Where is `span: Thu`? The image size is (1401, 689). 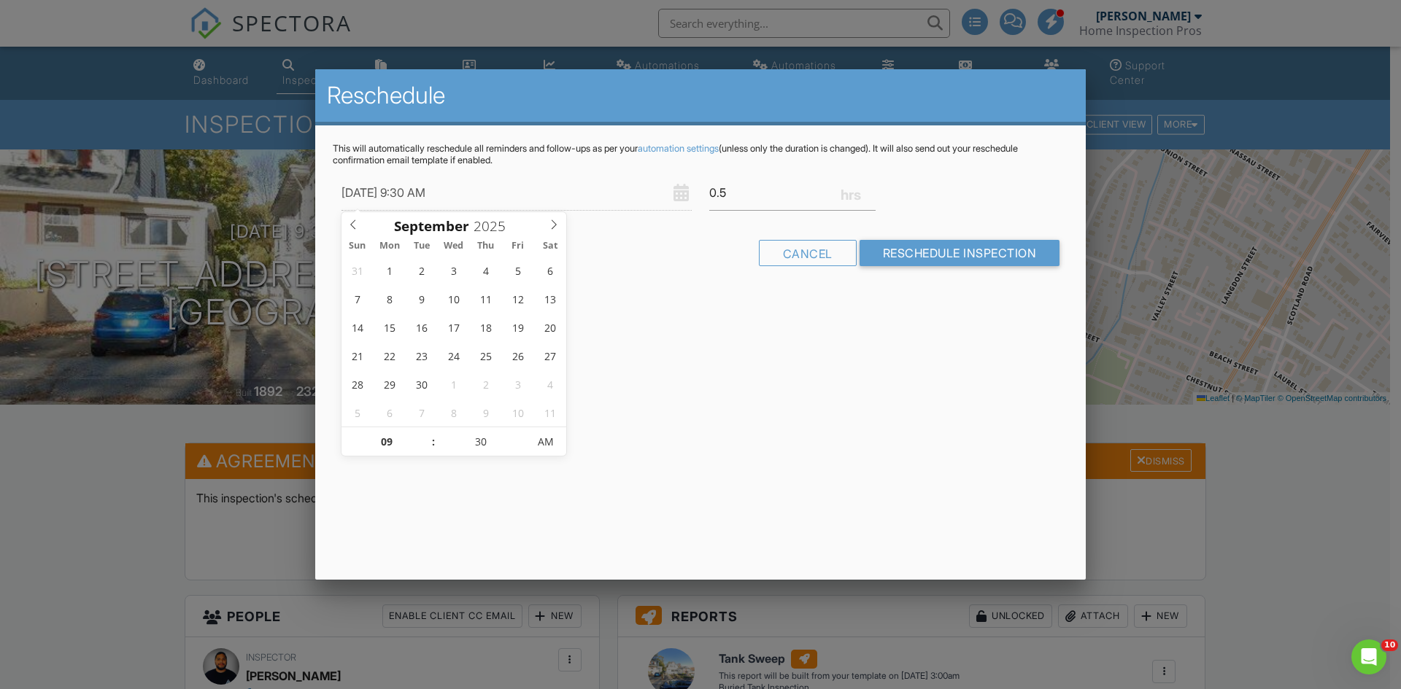 span: Thu is located at coordinates (486, 246).